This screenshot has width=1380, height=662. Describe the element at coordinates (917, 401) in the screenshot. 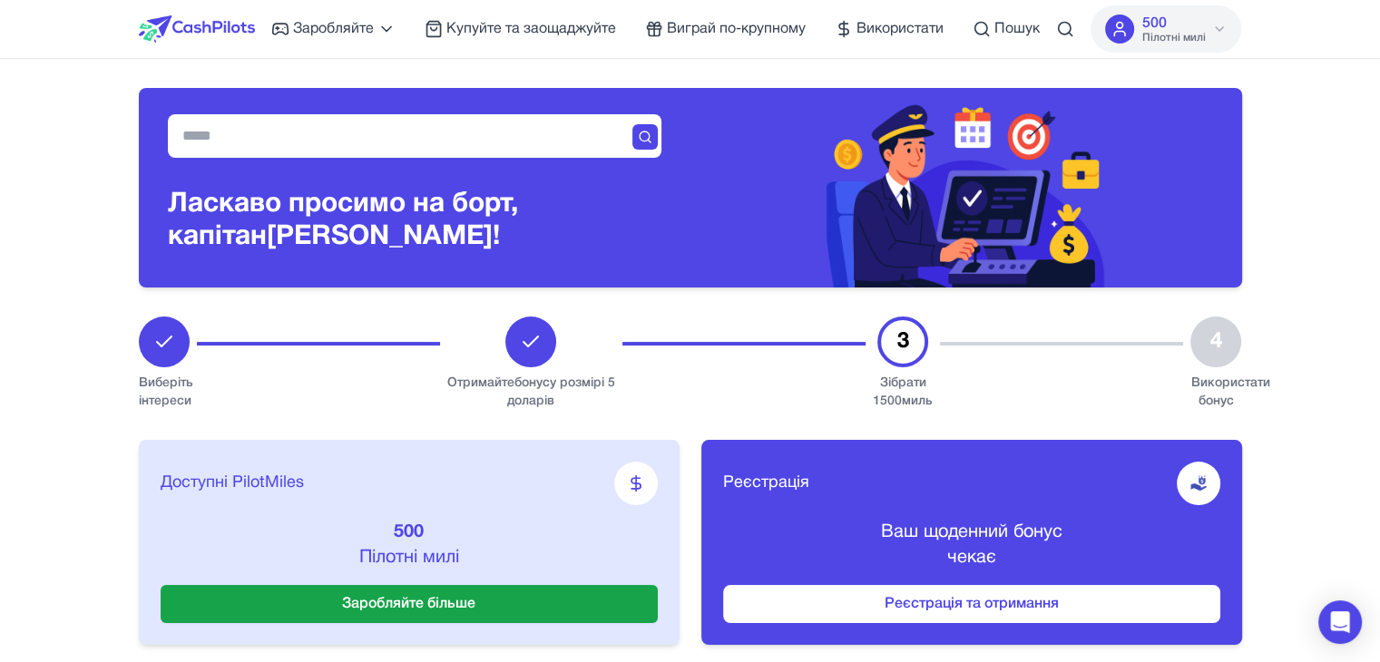

I see `font: миль` at that location.